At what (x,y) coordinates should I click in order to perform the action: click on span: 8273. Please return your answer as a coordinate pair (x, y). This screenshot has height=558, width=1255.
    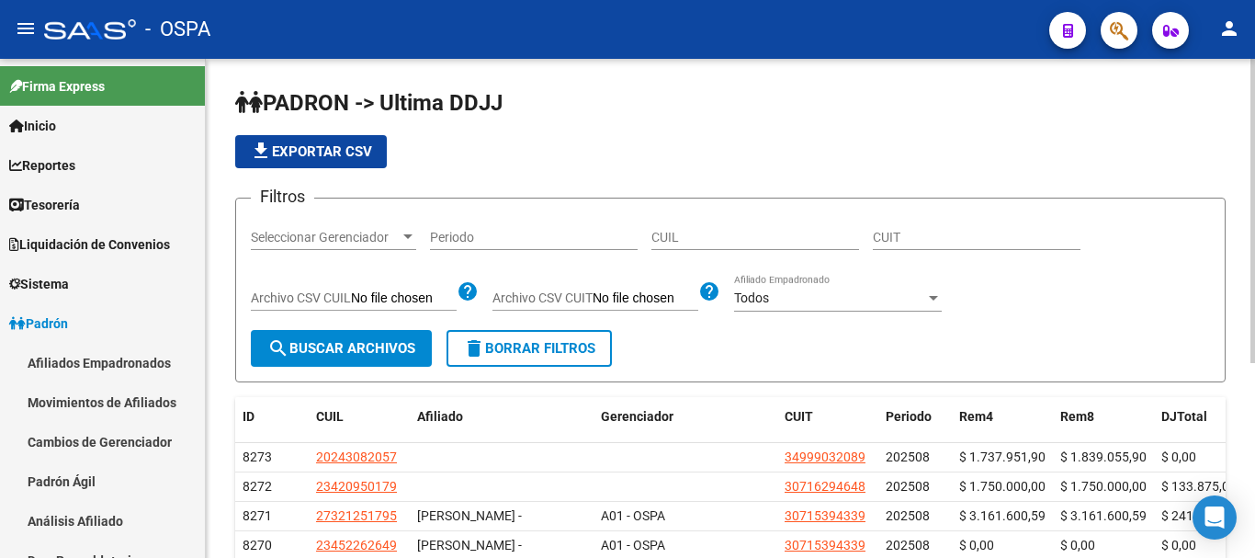
    Looking at the image, I should click on (257, 456).